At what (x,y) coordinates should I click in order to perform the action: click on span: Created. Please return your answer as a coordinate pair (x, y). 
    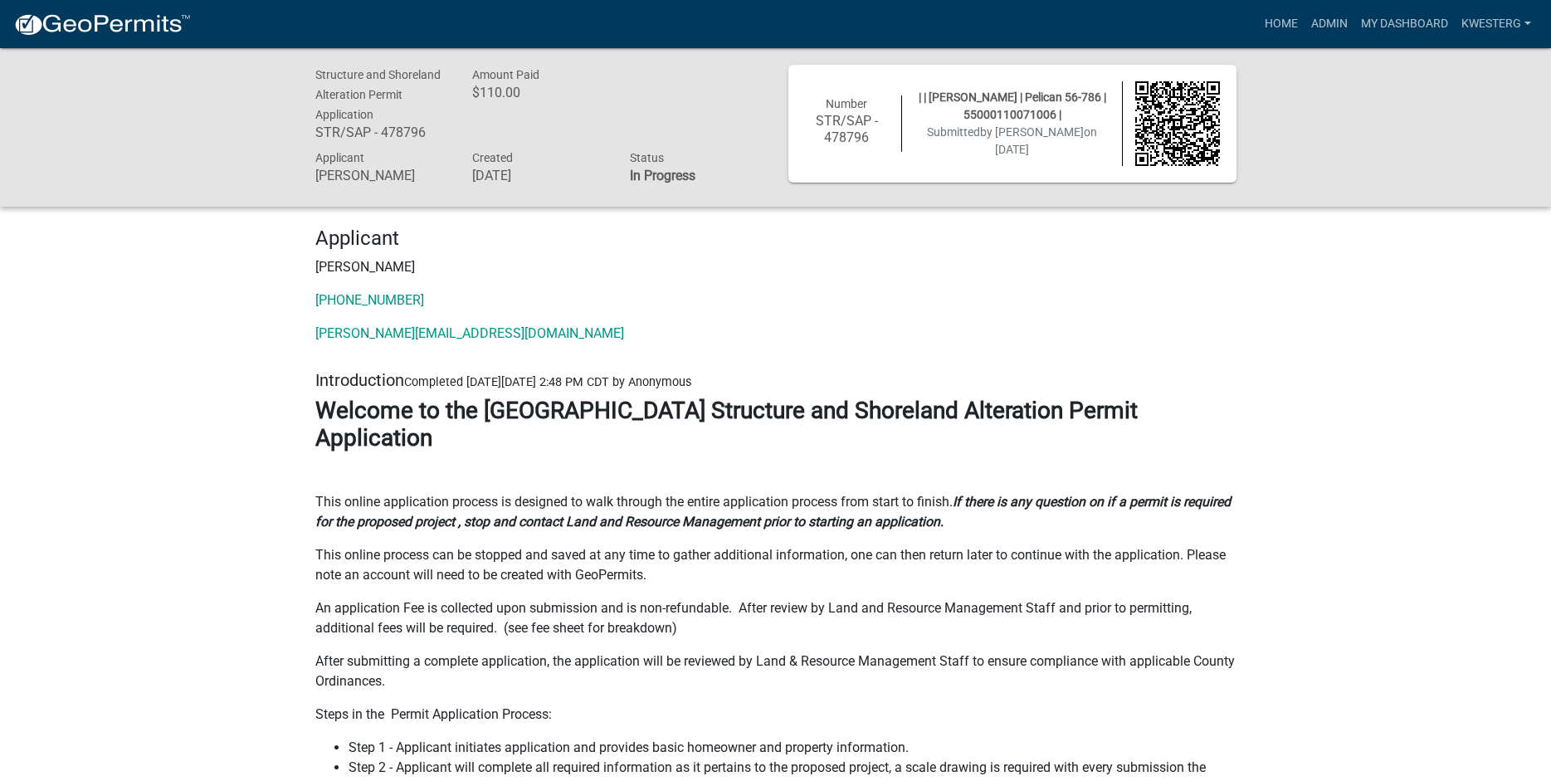
    Looking at the image, I should click on (492, 158).